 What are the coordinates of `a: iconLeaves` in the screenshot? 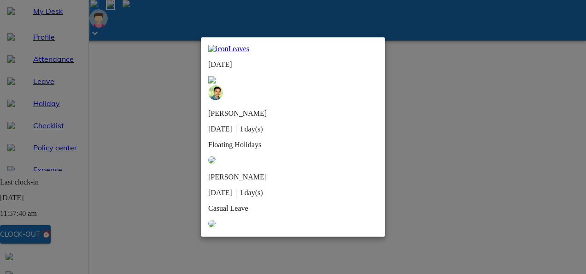 It's located at (293, 49).